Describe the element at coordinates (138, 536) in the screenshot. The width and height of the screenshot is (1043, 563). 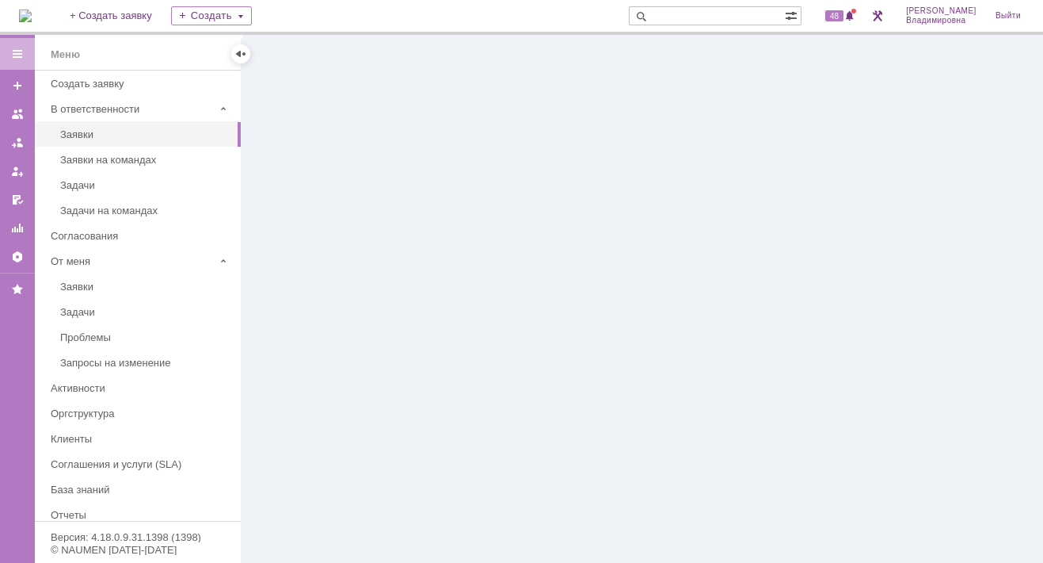
I see `div: Версия: 4.18.0.9.31.1398 (1398)` at that location.